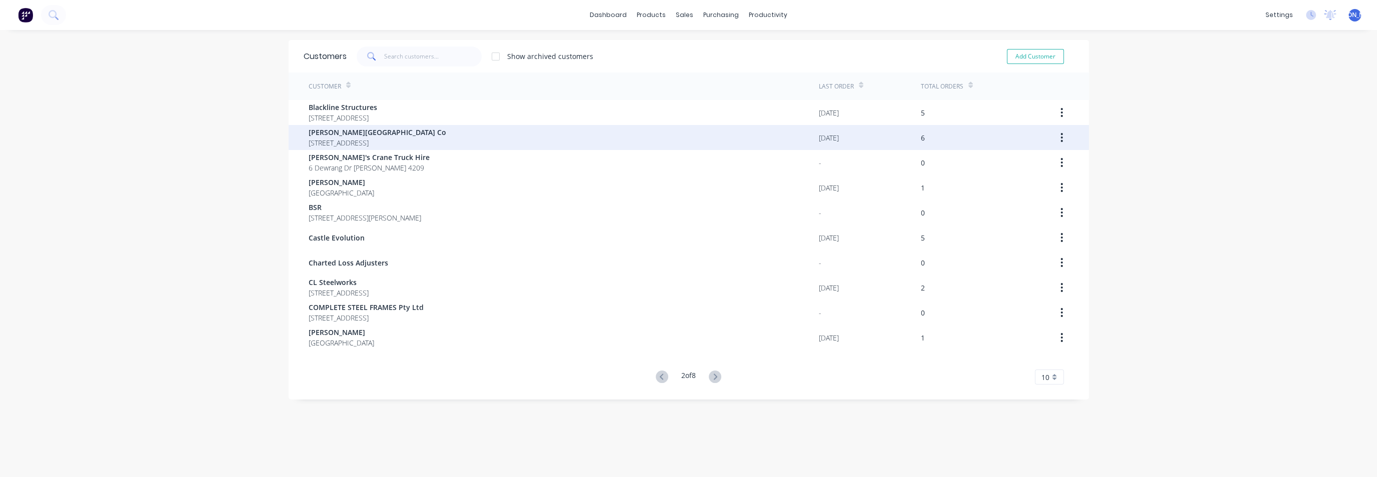  I want to click on span: 10, so click(1045, 377).